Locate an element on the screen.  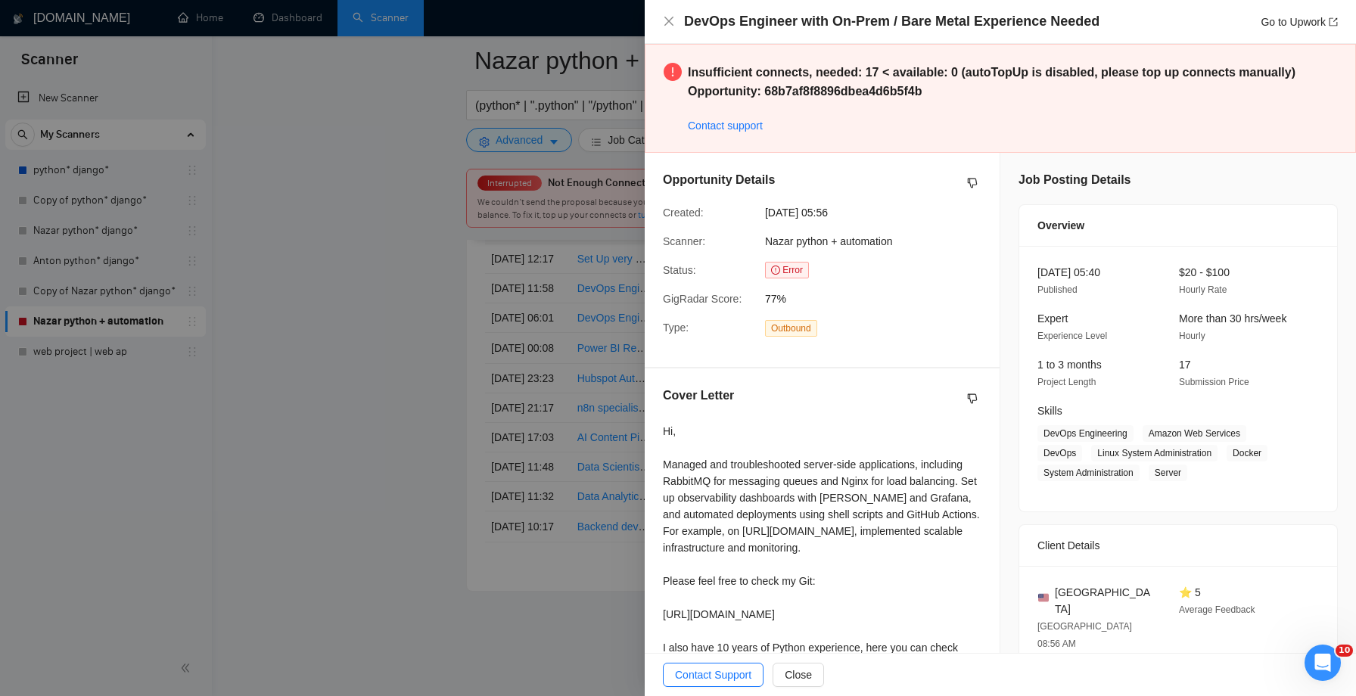
span: Created: is located at coordinates (683, 213).